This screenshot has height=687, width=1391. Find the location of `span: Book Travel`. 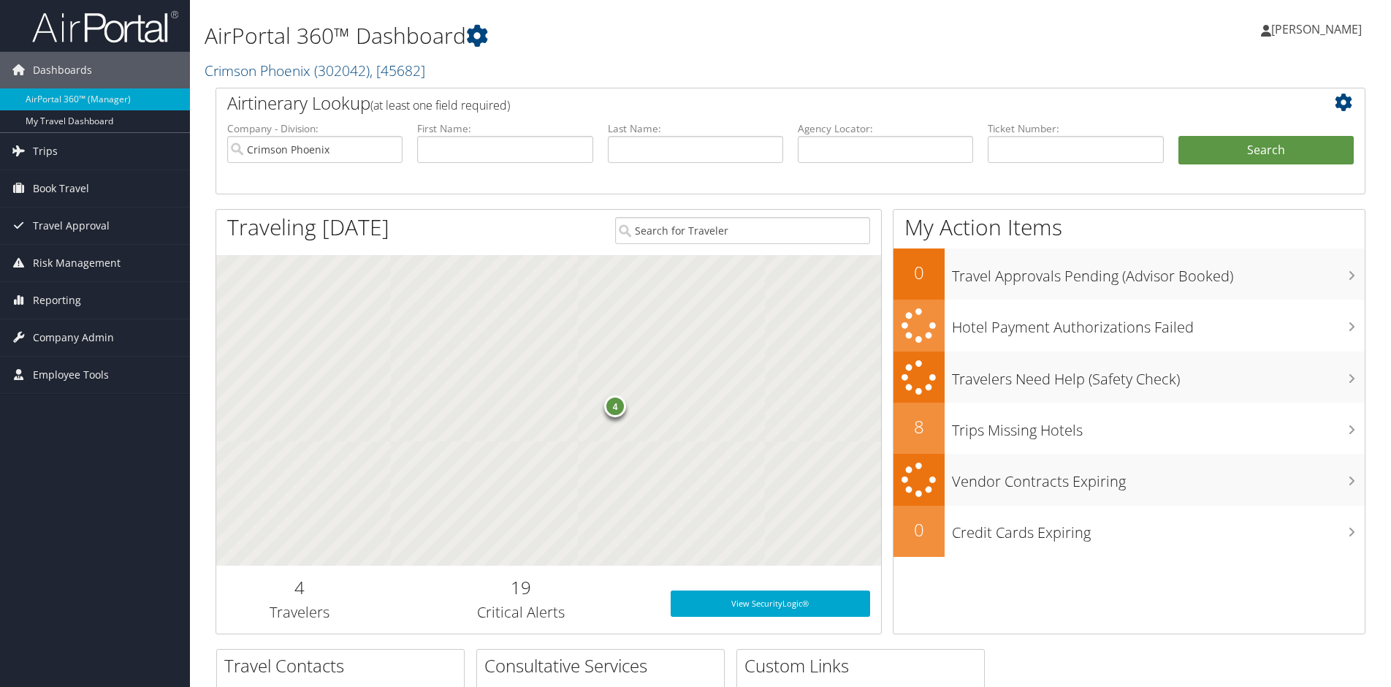

span: Book Travel is located at coordinates (61, 188).